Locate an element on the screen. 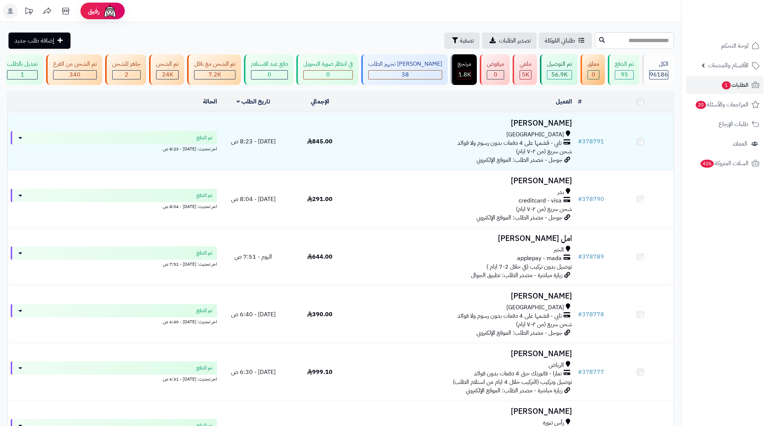 Image resolution: width=768 pixels, height=426 pixels. div: الكل is located at coordinates (659, 64).